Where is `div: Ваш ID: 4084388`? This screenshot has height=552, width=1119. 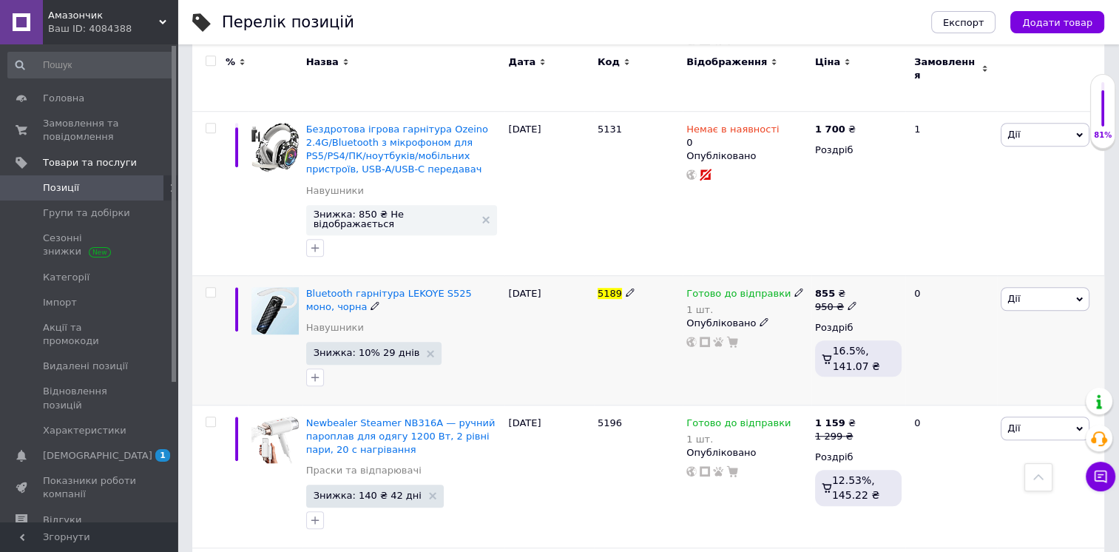
div: Ваш ID: 4084388 is located at coordinates (112, 29).